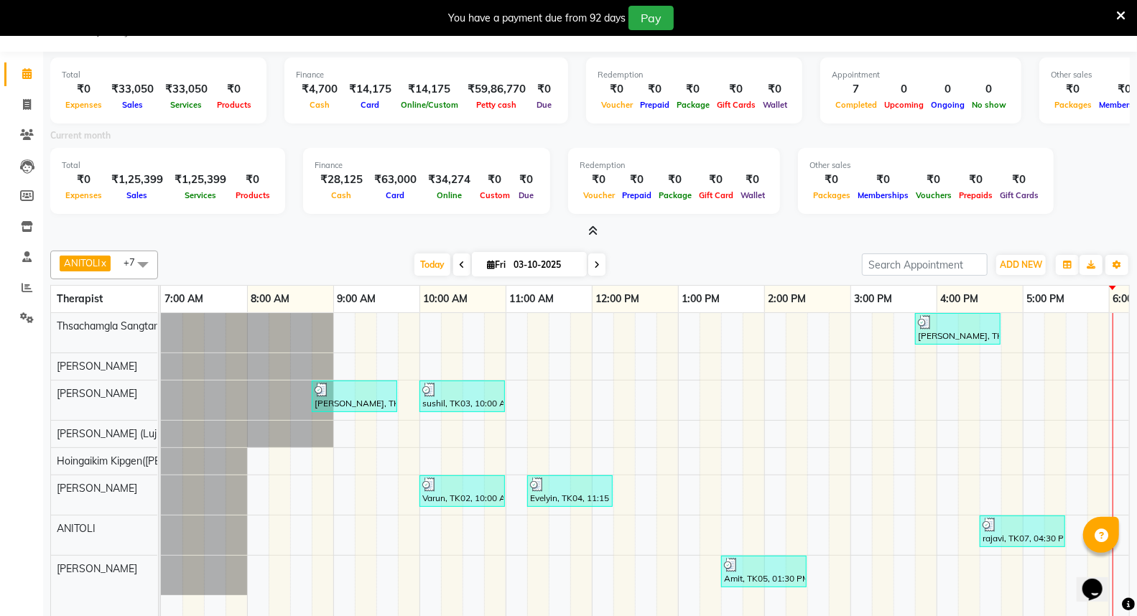 This screenshot has height=616, width=1137. Describe the element at coordinates (1046, 299) in the screenshot. I see `a: 5:00 PM` at that location.